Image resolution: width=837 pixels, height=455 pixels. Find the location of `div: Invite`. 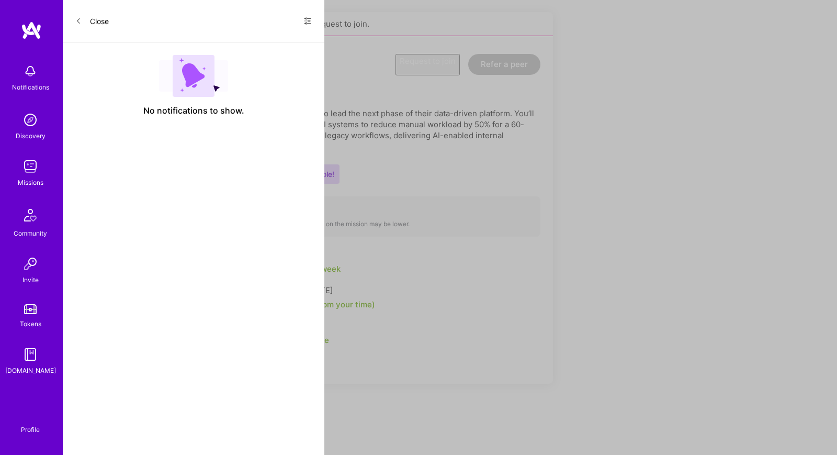

div: Invite is located at coordinates (30, 280).